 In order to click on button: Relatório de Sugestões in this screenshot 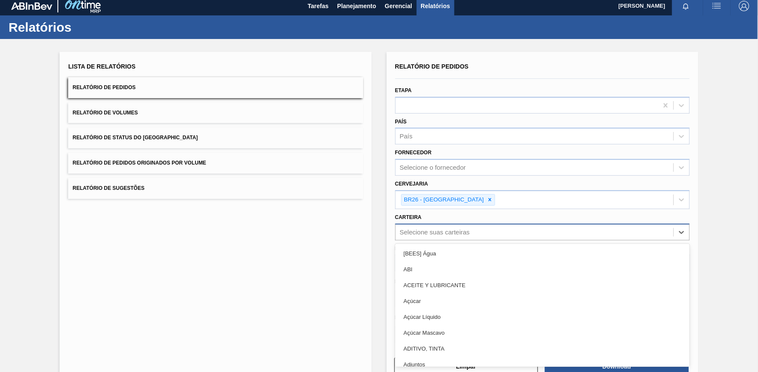, I will do `click(215, 188)`.